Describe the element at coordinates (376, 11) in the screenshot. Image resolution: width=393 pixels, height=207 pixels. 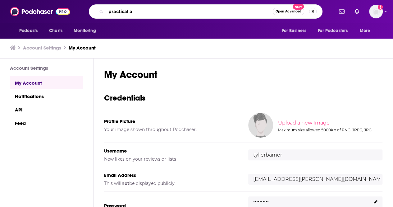
I see `span: Logged in as tyllerbarner` at that location.